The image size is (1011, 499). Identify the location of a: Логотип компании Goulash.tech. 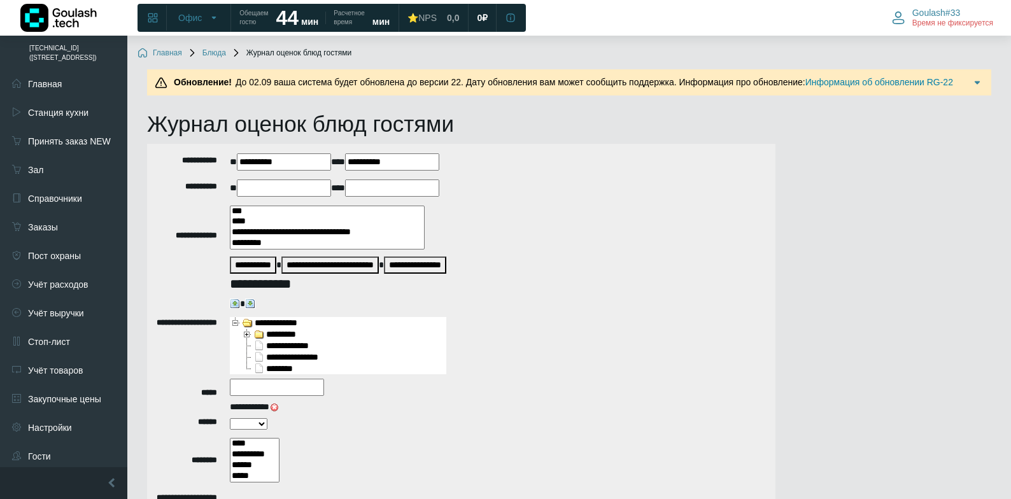
(59, 18).